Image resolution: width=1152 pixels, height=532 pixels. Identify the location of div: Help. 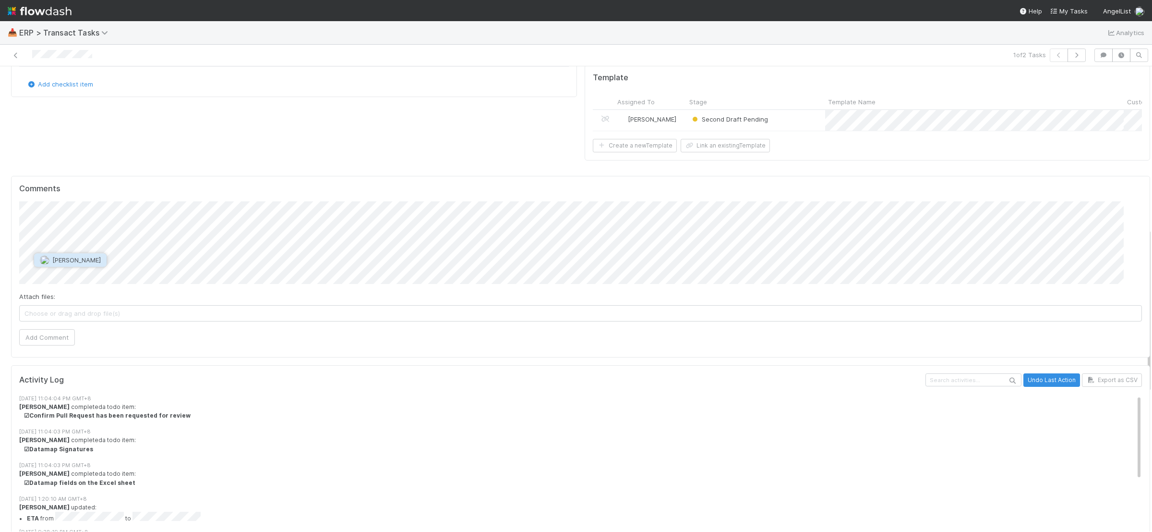
(1031, 11).